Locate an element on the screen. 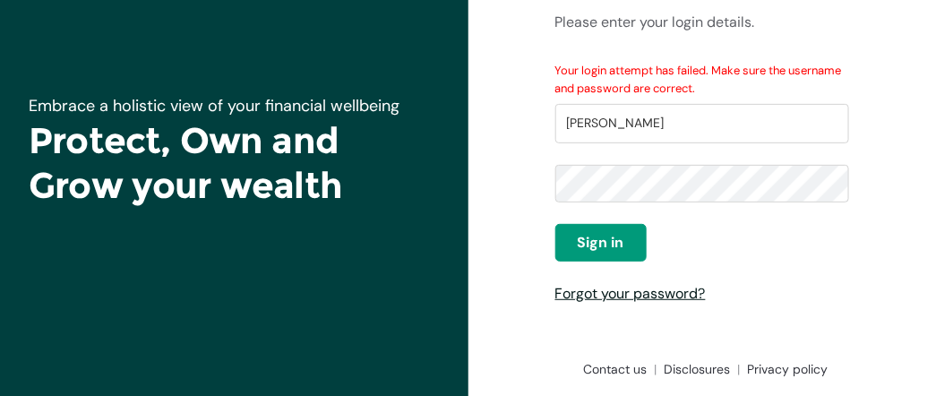 This screenshot has height=396, width=936. span: Sign in is located at coordinates (601, 243).